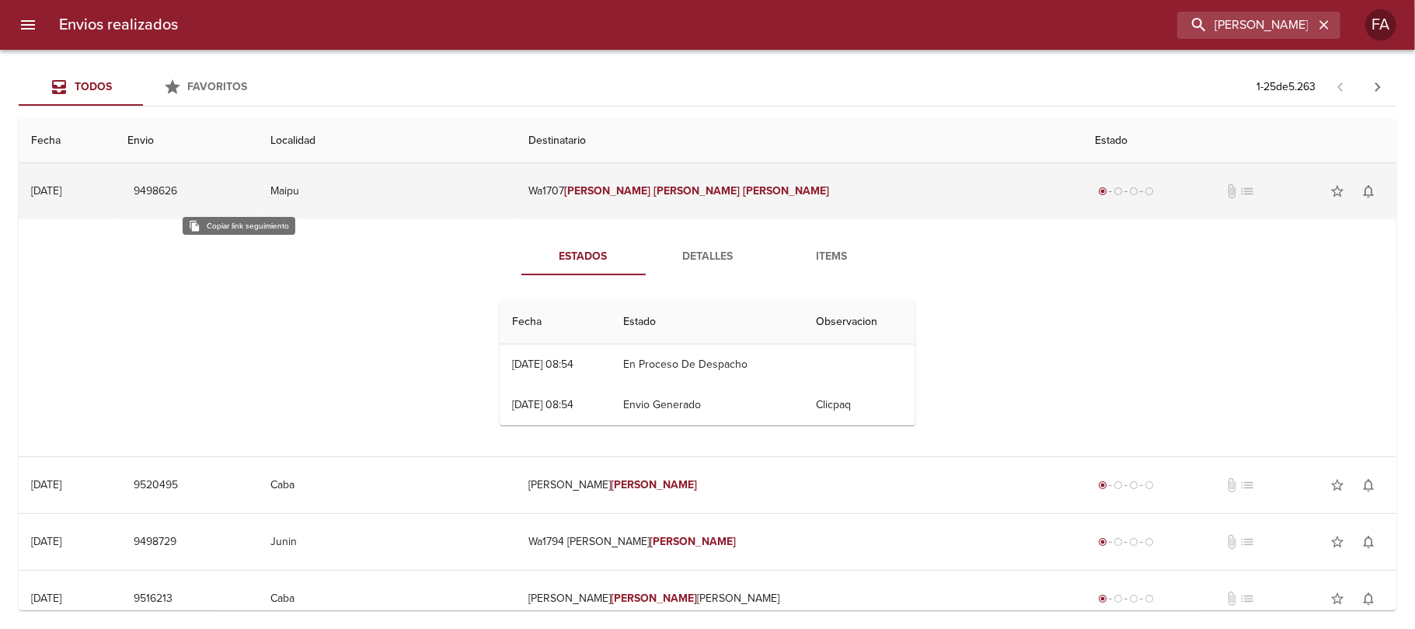 The width and height of the screenshot is (1415, 629). I want to click on span: Favoritos, so click(218, 86).